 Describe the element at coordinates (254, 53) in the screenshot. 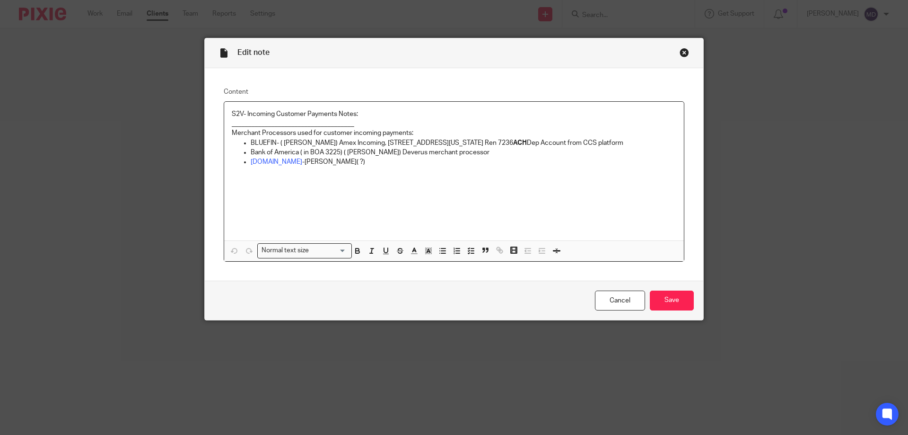

I see `span: Edit note` at that location.